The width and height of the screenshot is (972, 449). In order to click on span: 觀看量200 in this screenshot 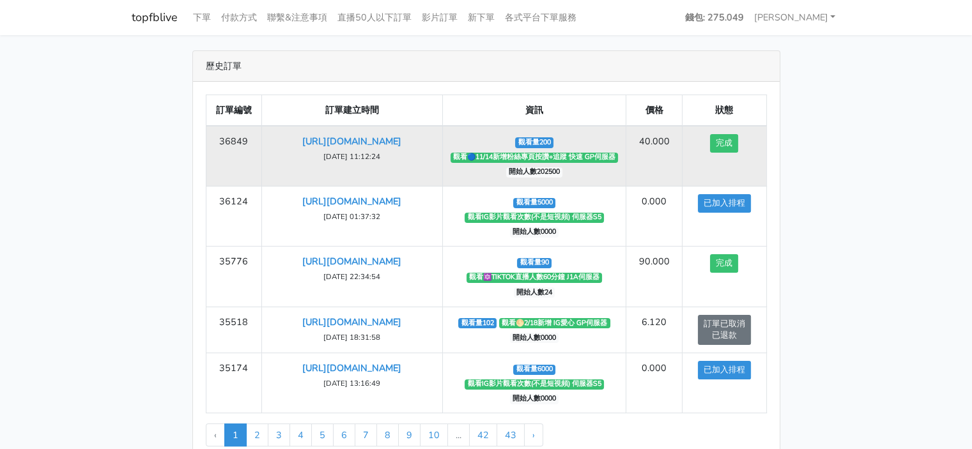, I will do `click(534, 142)`.